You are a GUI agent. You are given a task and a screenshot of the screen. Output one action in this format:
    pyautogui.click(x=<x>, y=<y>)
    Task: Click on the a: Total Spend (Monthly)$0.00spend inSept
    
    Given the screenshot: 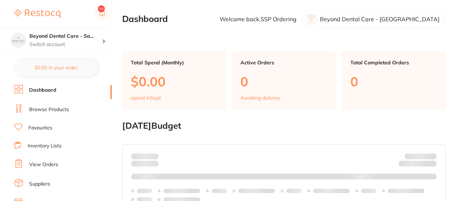 What is the action you would take?
    pyautogui.click(x=174, y=80)
    